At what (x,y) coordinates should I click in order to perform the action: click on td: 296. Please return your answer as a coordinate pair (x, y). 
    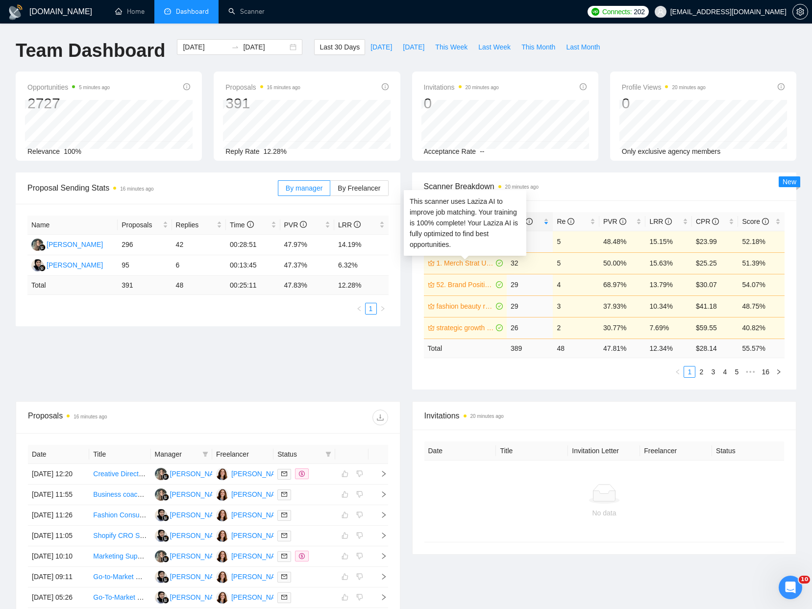
    Looking at the image, I should click on (145, 245).